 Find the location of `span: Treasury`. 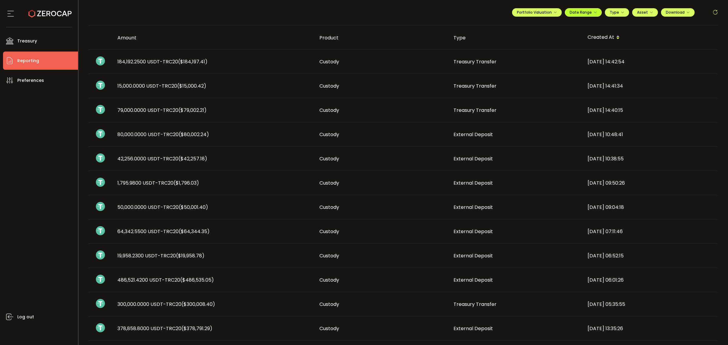

span: Treasury is located at coordinates (27, 41).